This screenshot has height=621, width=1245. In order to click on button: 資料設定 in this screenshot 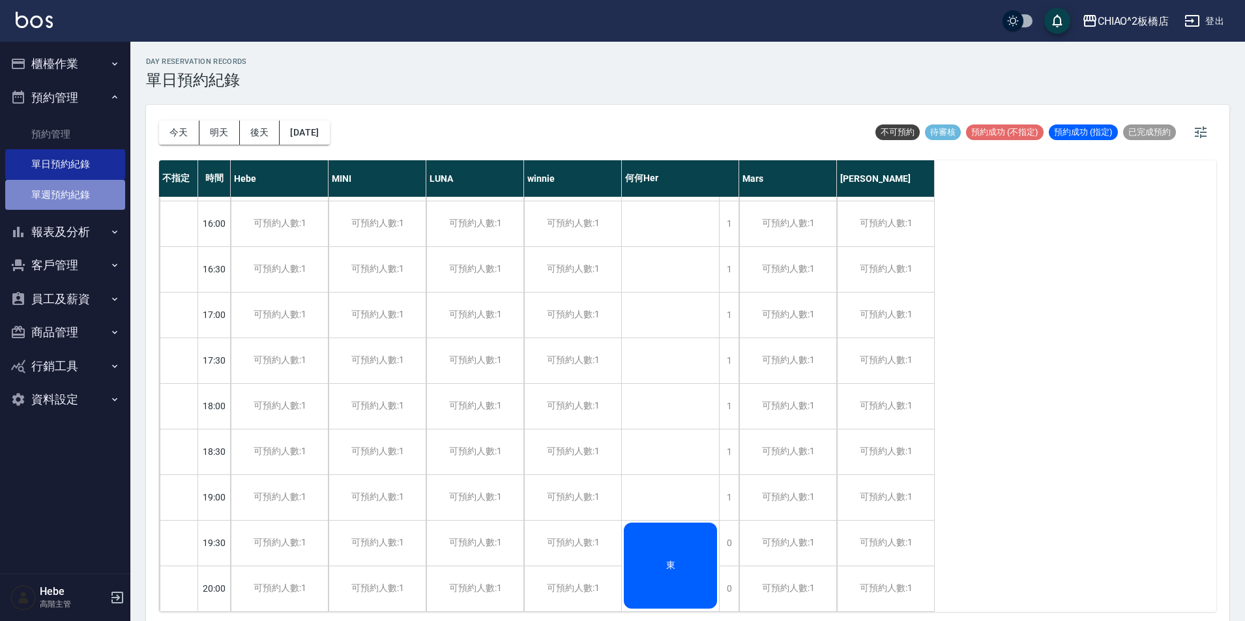, I will do `click(65, 400)`.